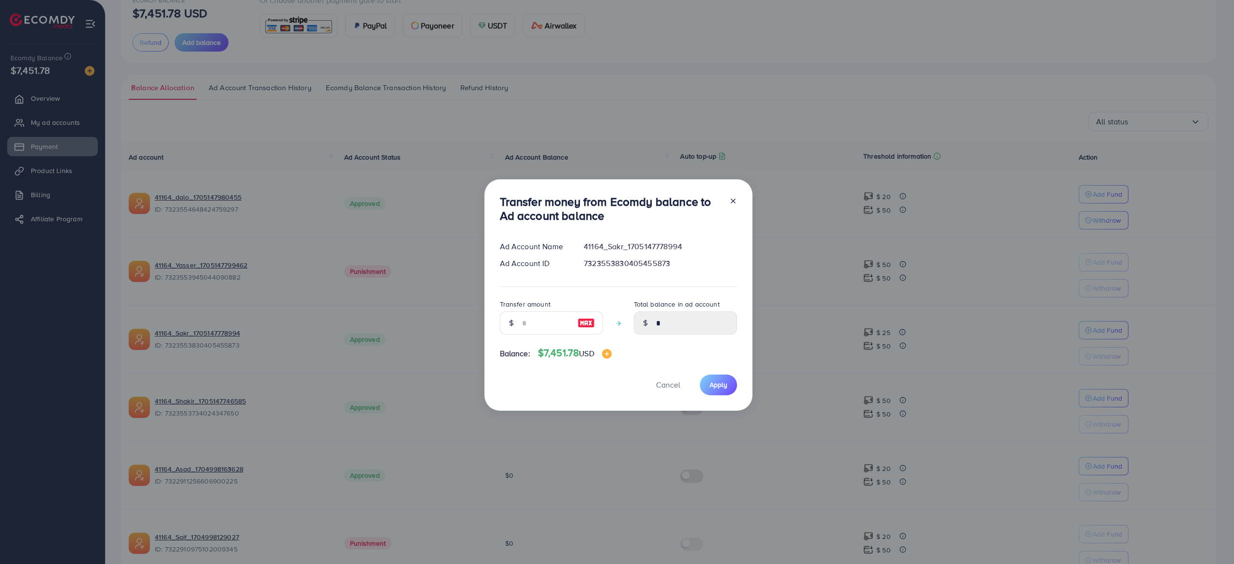  Describe the element at coordinates (668, 385) in the screenshot. I see `button: Cancel` at that location.